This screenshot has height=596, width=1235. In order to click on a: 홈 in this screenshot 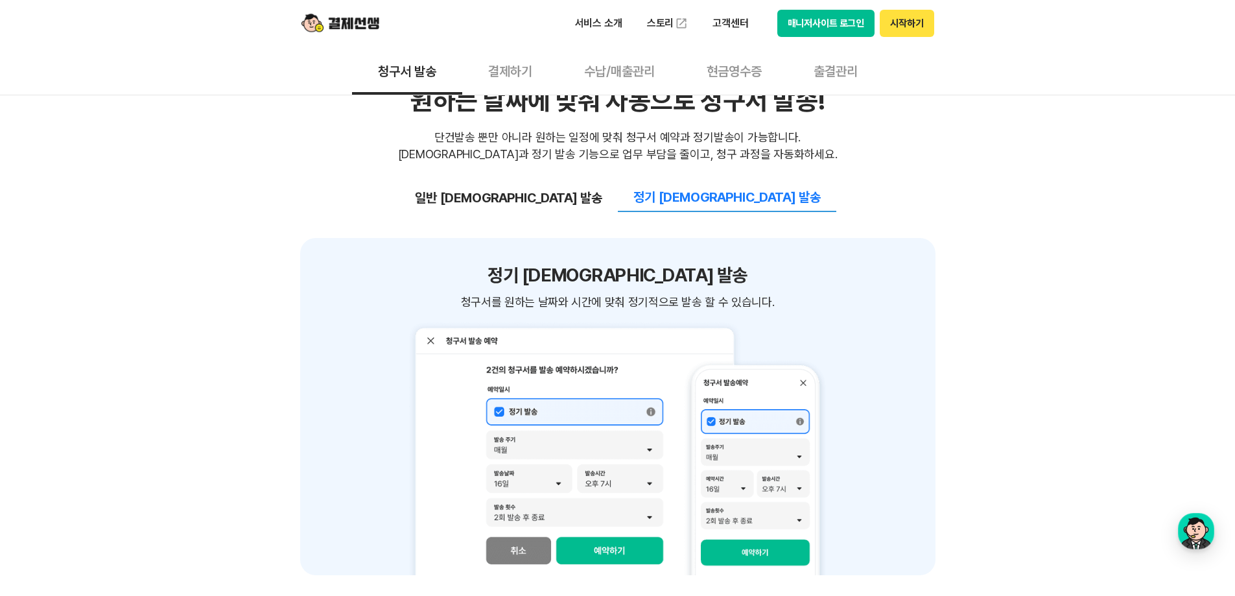, I will do `click(45, 427)`.